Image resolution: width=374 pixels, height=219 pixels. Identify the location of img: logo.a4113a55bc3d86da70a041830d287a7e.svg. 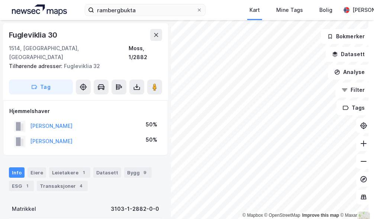
(39, 10).